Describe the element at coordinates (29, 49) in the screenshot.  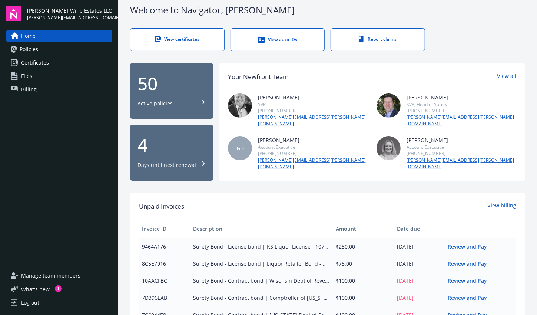
I see `span: Policies` at that location.